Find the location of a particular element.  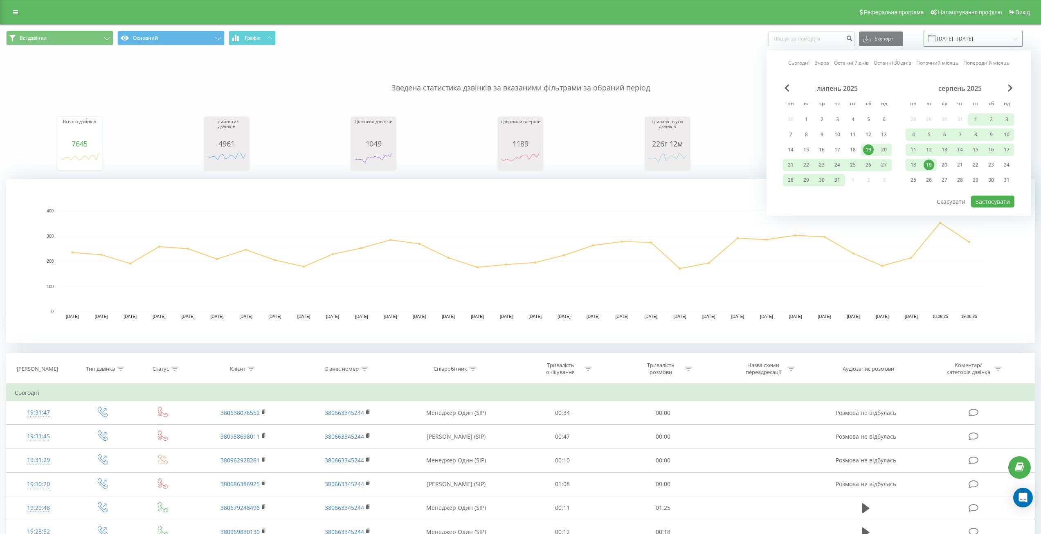

div: пт 11 лип 2025 р. is located at coordinates (853, 135).